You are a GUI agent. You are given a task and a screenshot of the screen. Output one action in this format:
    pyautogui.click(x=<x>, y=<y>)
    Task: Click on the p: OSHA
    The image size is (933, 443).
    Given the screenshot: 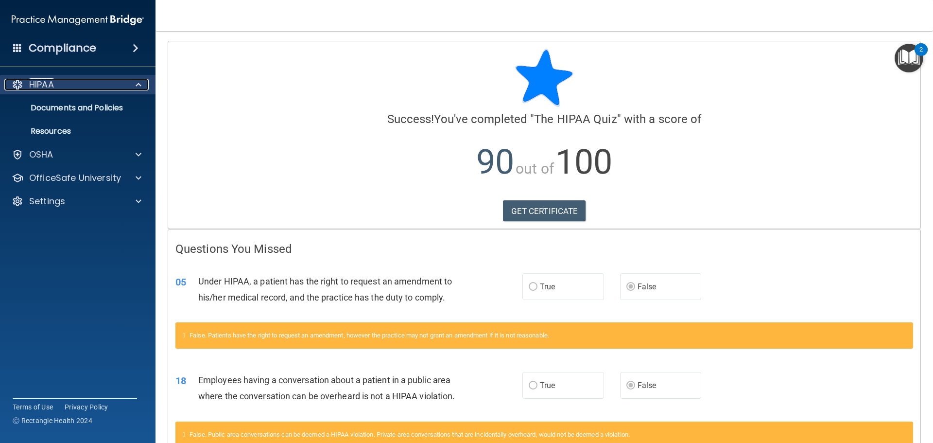 What is the action you would take?
    pyautogui.click(x=41, y=154)
    